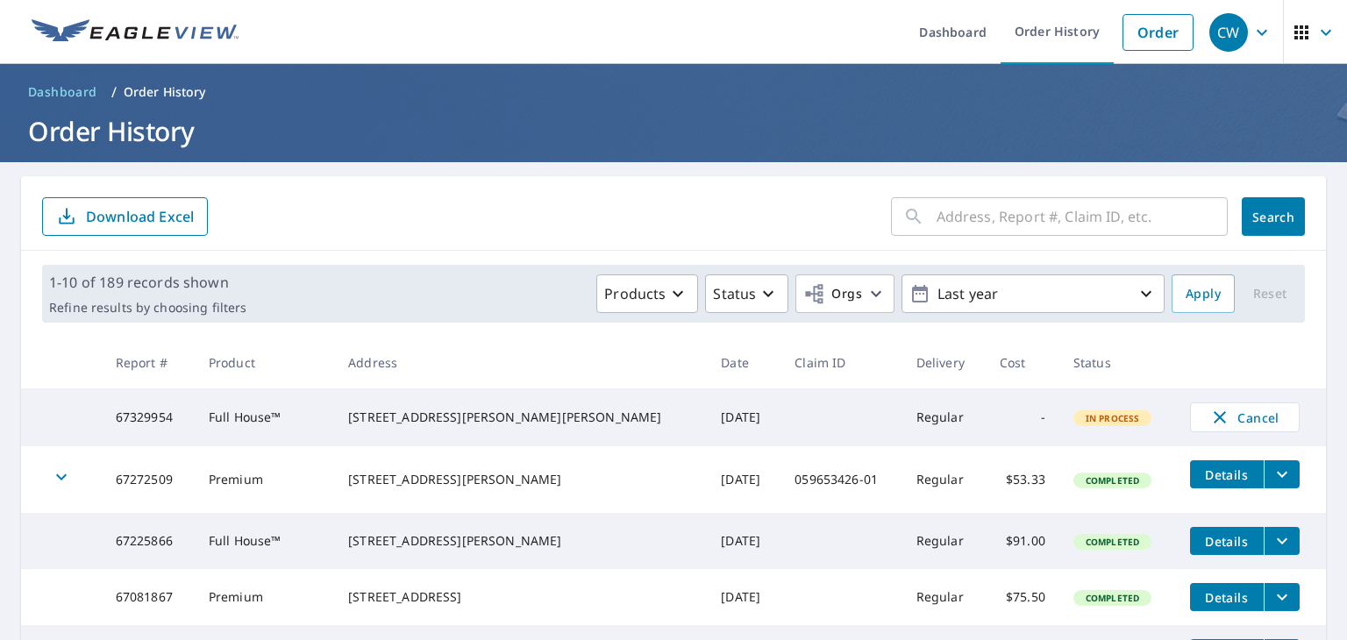  I want to click on span: Dashboard, so click(62, 92).